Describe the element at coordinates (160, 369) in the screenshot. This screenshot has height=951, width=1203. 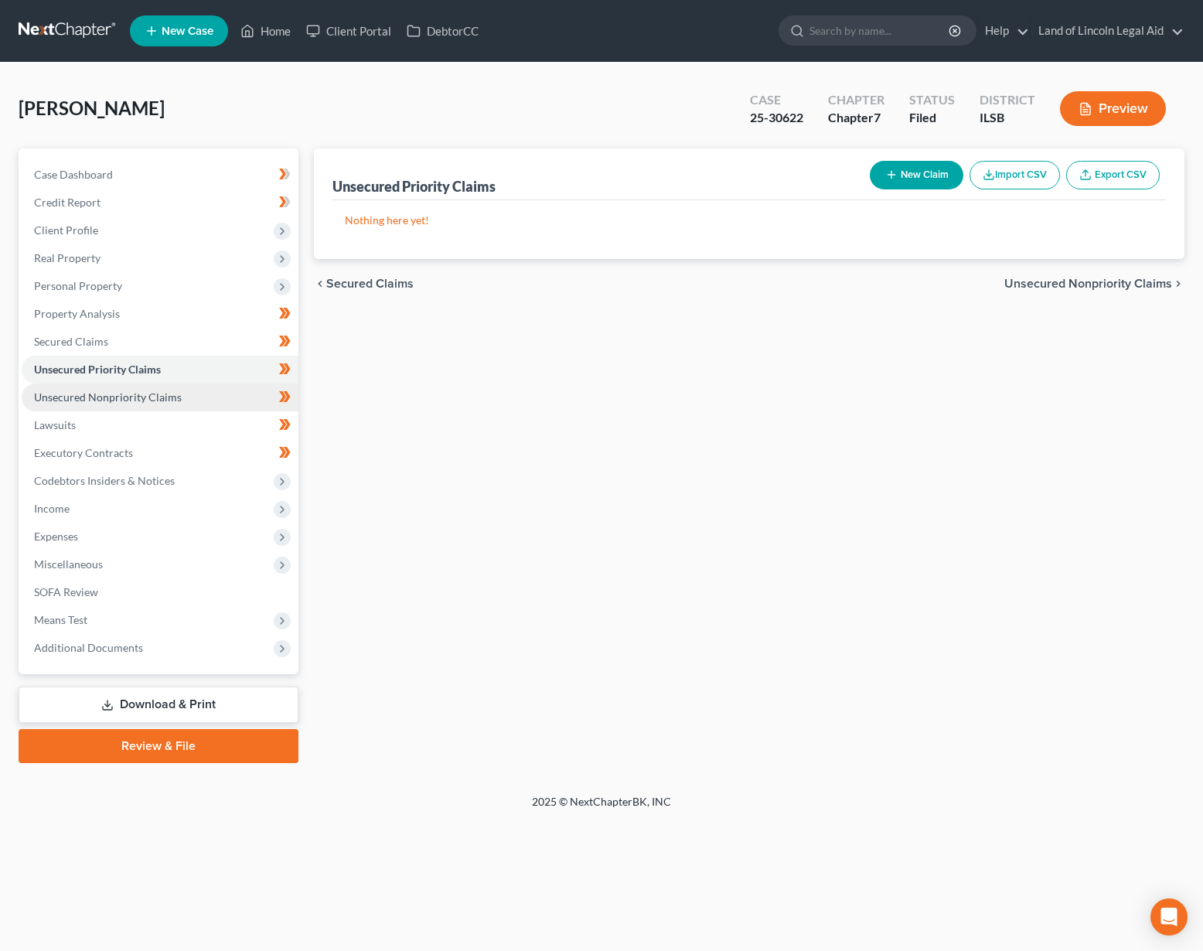
I see `a: Unsecured Priority Claims` at that location.